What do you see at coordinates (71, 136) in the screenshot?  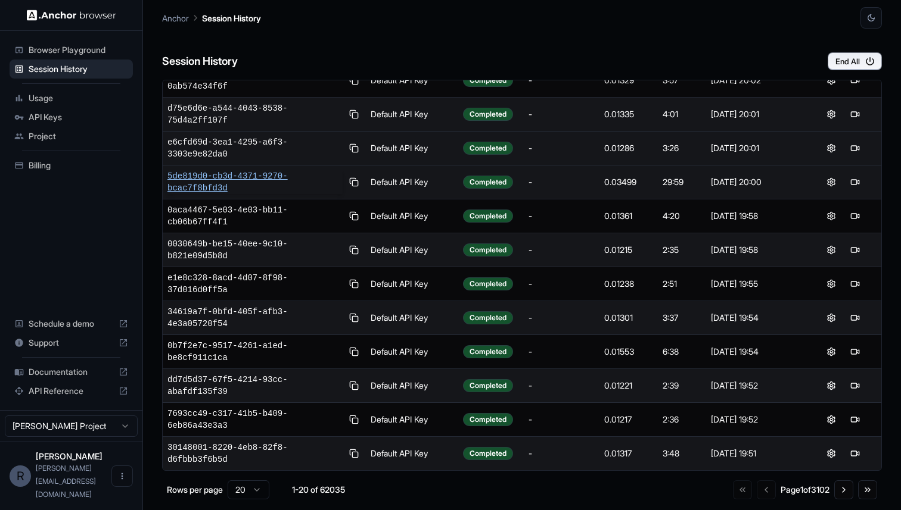 I see `div: Project` at bounding box center [71, 136].